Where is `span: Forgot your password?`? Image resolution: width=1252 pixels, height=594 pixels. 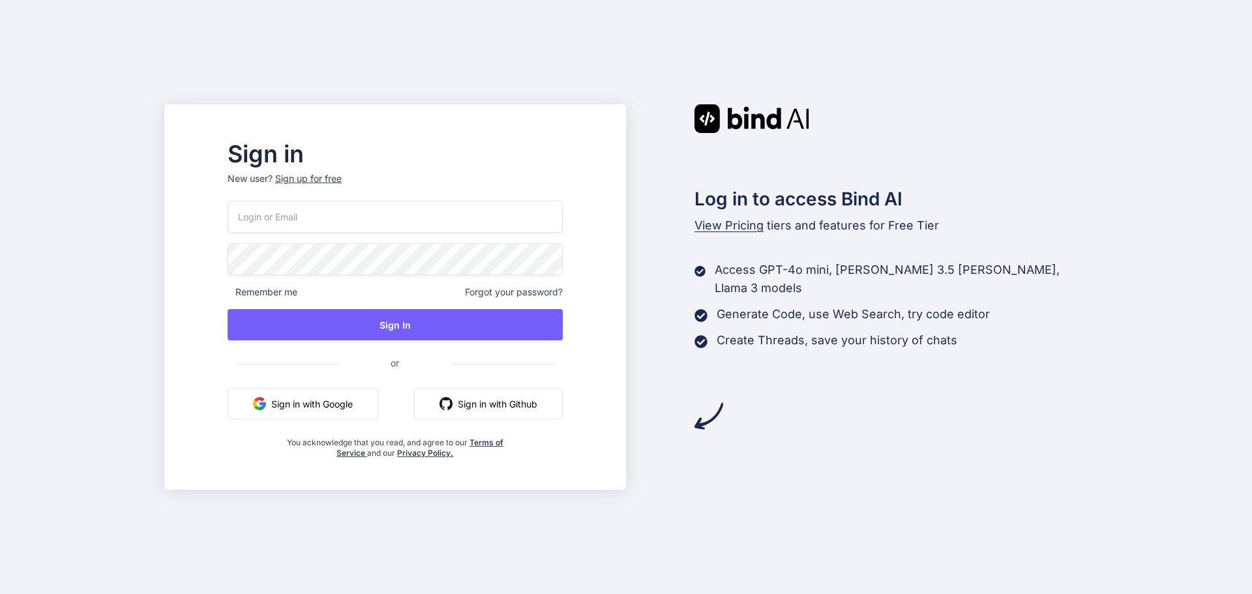 span: Forgot your password? is located at coordinates (514, 292).